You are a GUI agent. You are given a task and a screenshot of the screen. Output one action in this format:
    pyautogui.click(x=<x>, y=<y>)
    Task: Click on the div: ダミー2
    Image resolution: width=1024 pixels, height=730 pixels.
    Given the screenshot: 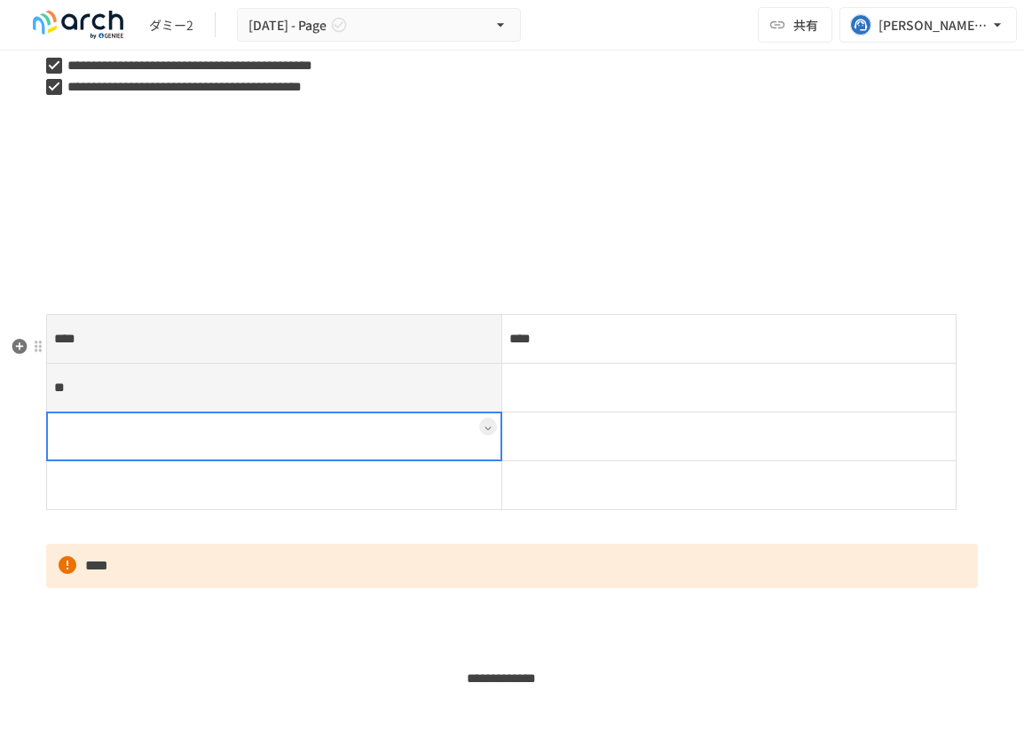 What is the action you would take?
    pyautogui.click(x=171, y=25)
    